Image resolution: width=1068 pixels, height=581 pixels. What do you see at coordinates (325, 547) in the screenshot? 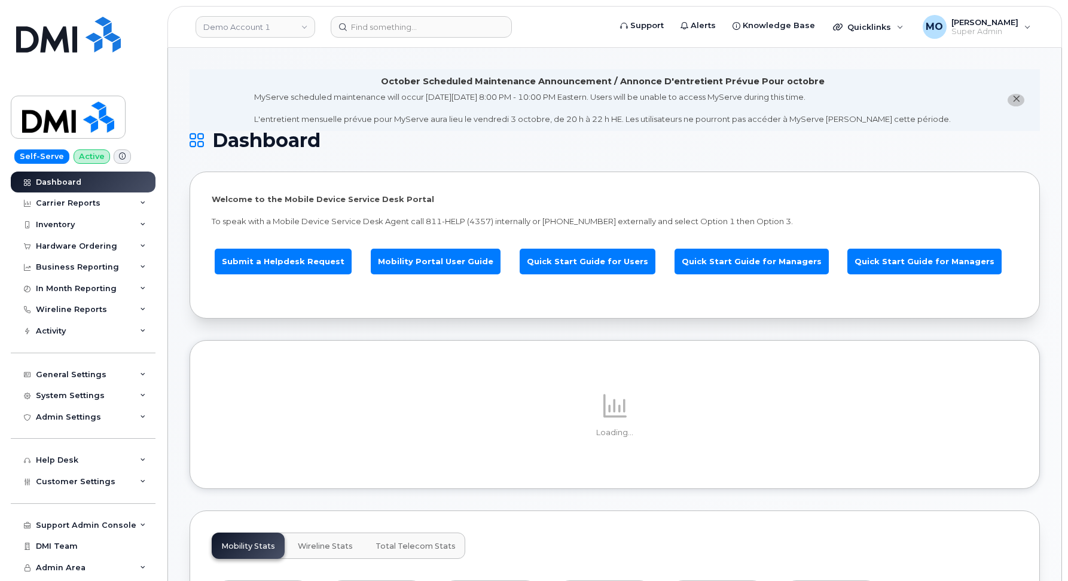
I see `span: Wireline Stats` at bounding box center [325, 547].